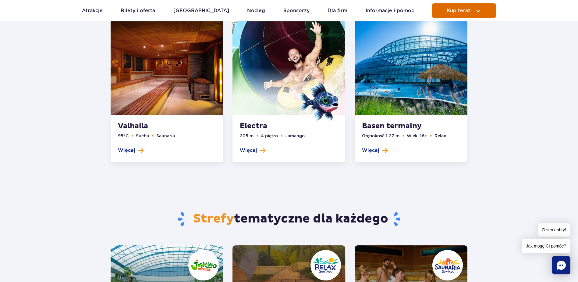  I want to click on span: Kup teraz, so click(459, 11).